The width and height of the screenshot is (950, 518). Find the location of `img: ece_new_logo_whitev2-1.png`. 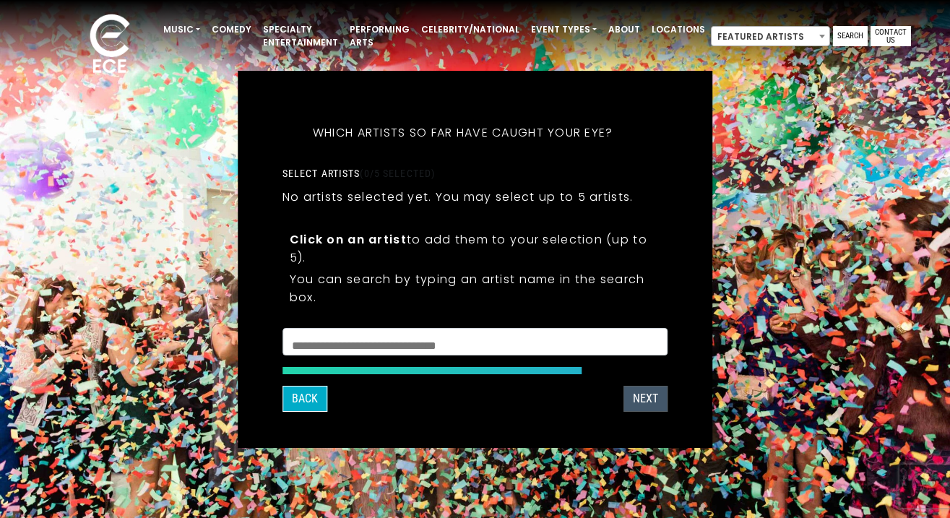

img: ece_new_logo_whitev2-1.png is located at coordinates (110, 45).